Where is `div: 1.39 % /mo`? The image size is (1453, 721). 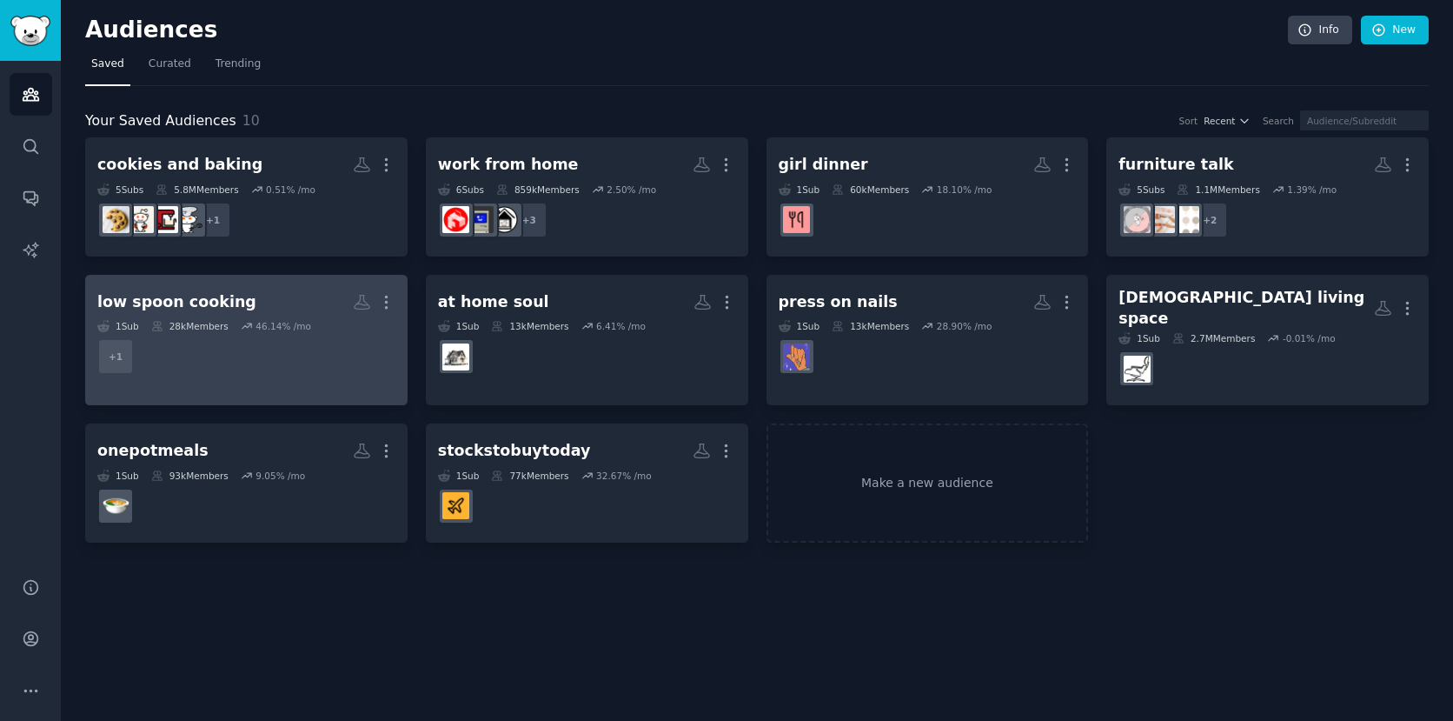 div: 1.39 % /mo is located at coordinates (1312, 189).